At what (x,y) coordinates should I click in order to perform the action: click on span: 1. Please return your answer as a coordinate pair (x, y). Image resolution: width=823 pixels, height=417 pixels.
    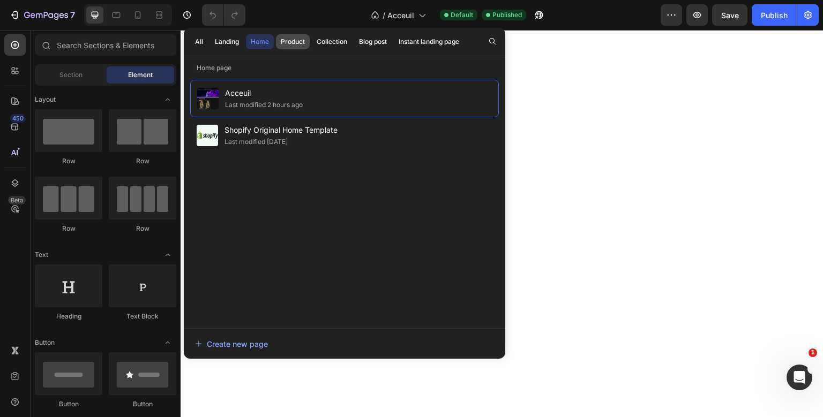
    Looking at the image, I should click on (813, 353).